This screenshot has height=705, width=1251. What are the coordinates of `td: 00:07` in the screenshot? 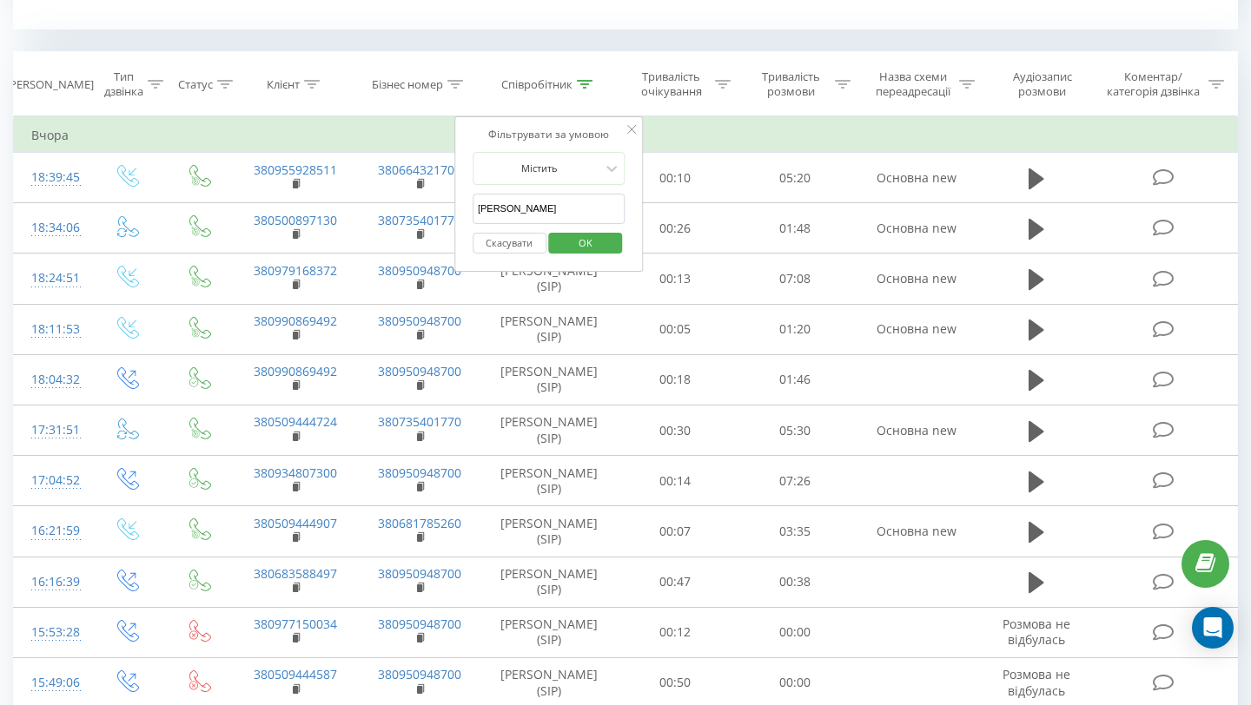 It's located at (676, 532).